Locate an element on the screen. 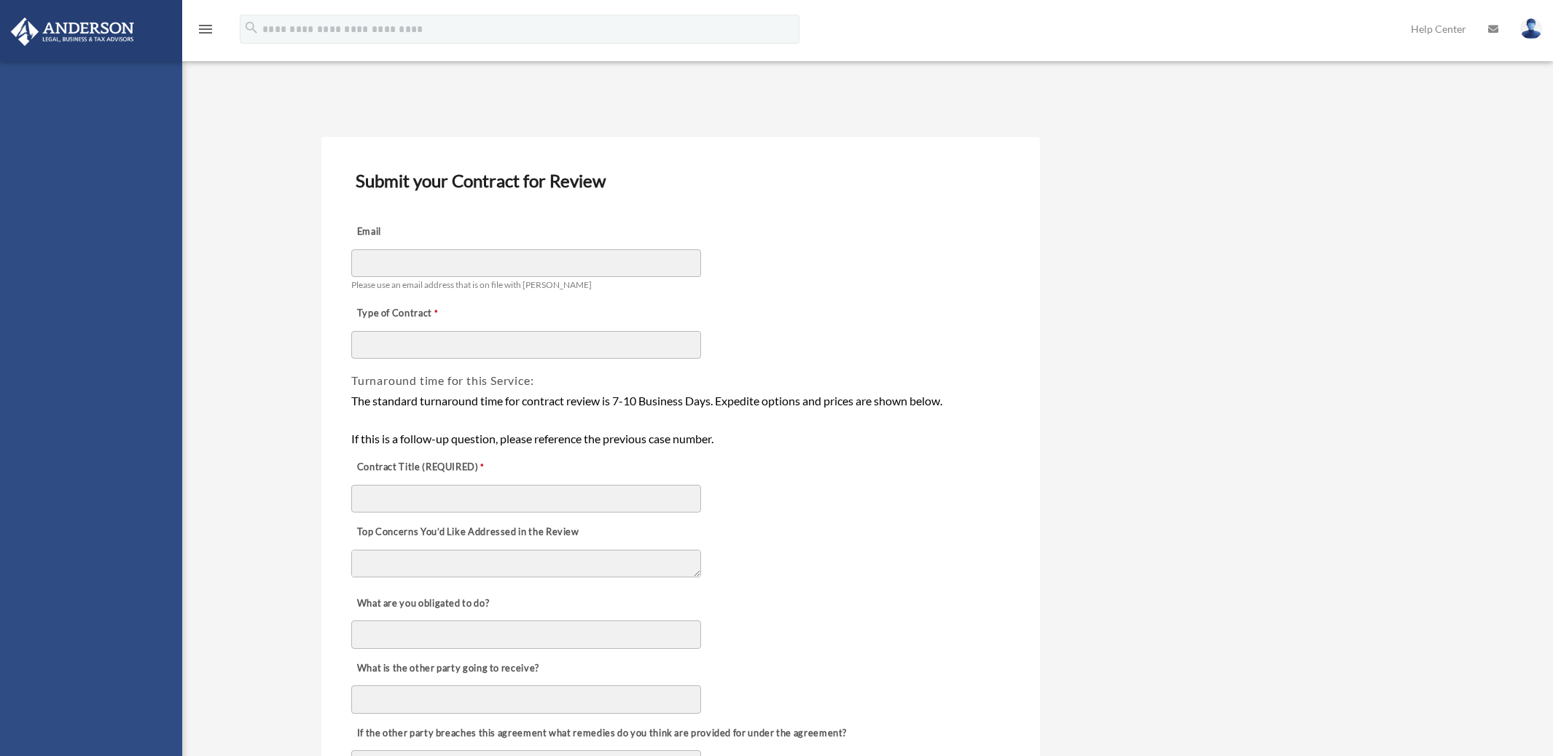 Image resolution: width=1553 pixels, height=756 pixels. span: Turnaround time for this Service: is located at coordinates (442, 380).